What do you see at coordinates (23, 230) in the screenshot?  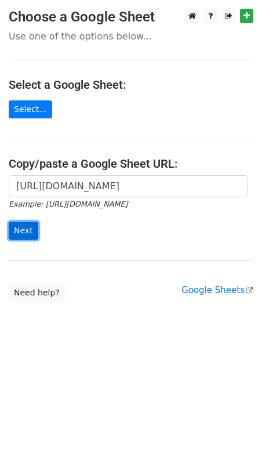 I see `input: Next` at bounding box center [23, 230].